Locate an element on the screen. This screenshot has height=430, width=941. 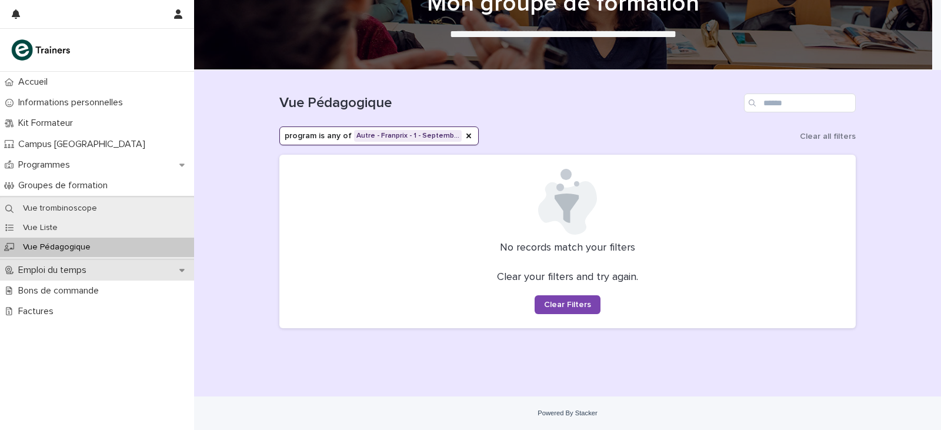
span: Clear Filters is located at coordinates (568, 305).